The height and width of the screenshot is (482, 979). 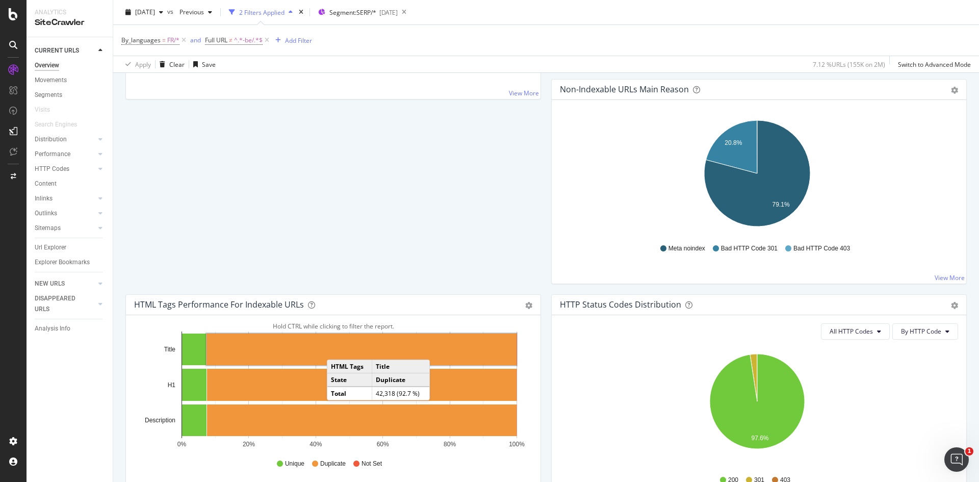 I want to click on a: Url Explorer, so click(x=70, y=247).